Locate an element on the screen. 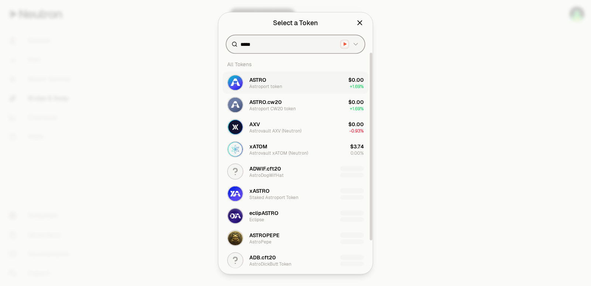  button: ASTRO.cw20 LogoASTRO.cw20Astroport CW20 token$0.00+1.69% is located at coordinates (296, 105).